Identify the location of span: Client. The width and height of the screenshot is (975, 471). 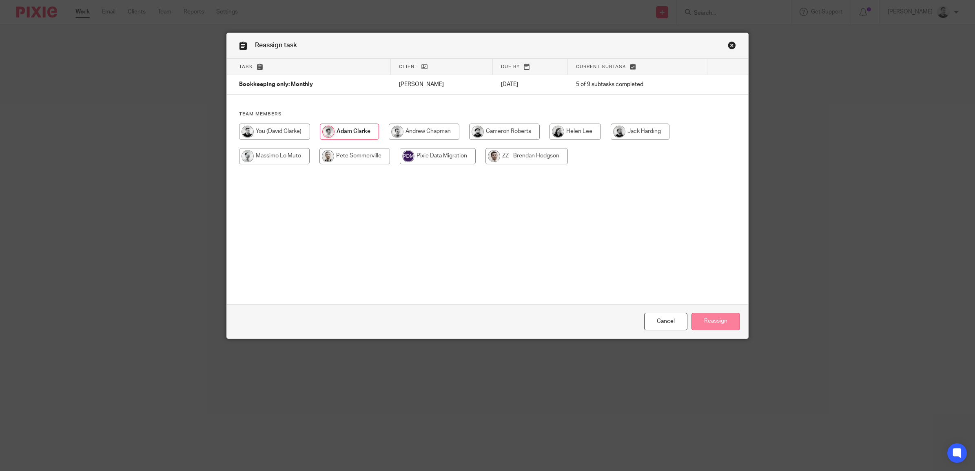
(408, 66).